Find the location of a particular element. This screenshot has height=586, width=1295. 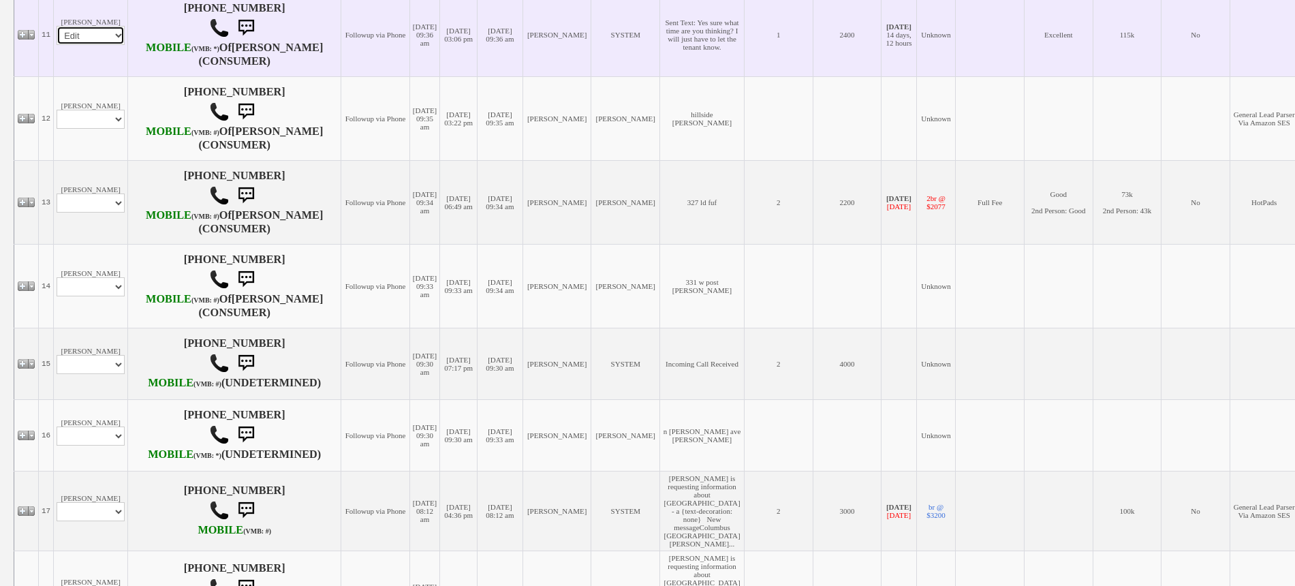

td: Good 2nd Person: Good is located at coordinates (1058, 202).